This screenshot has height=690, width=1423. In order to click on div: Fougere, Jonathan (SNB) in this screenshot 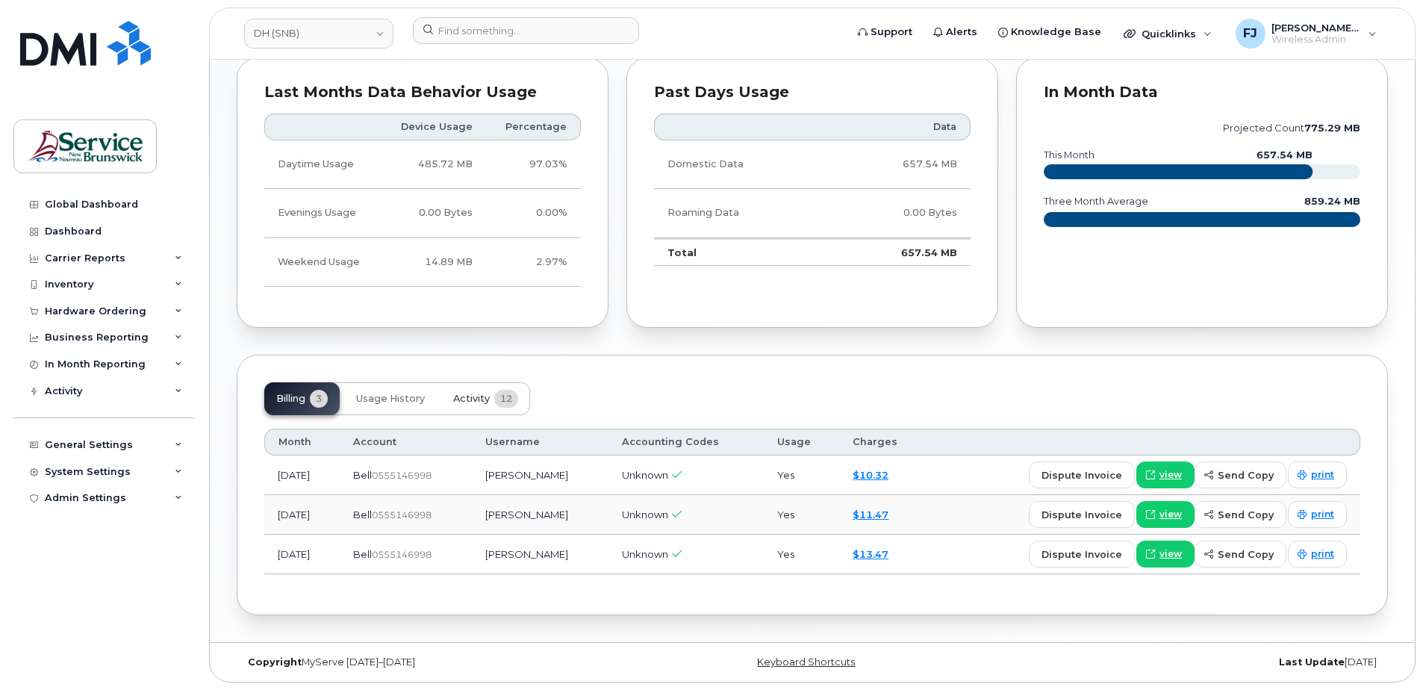, I will do `click(1306, 34)`.